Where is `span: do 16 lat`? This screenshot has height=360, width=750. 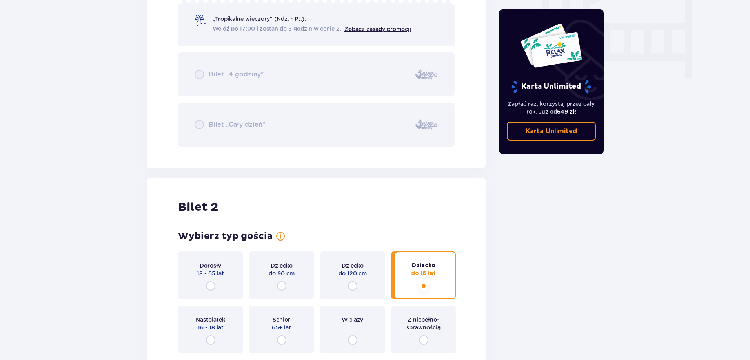
span: do 16 lat is located at coordinates (423, 274).